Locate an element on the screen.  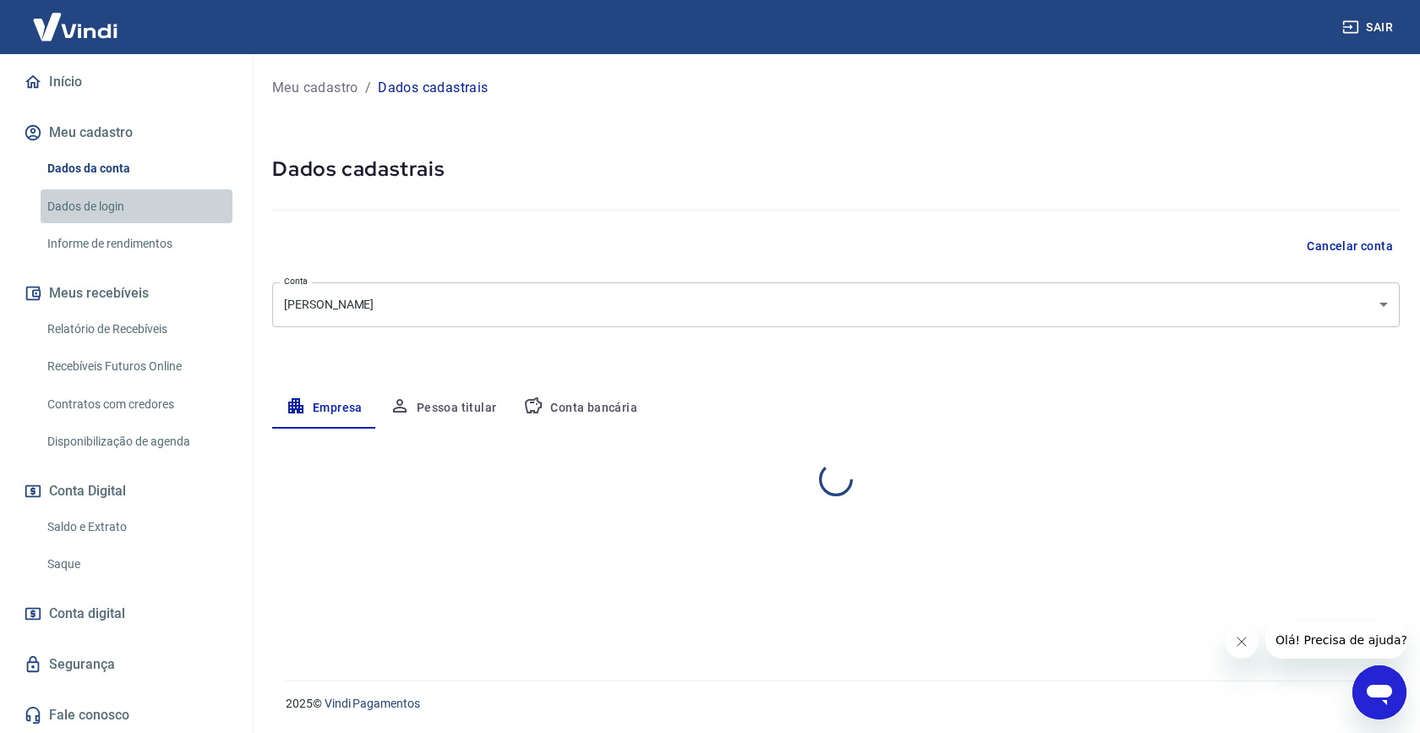
p: 2025 © is located at coordinates (833, 703).